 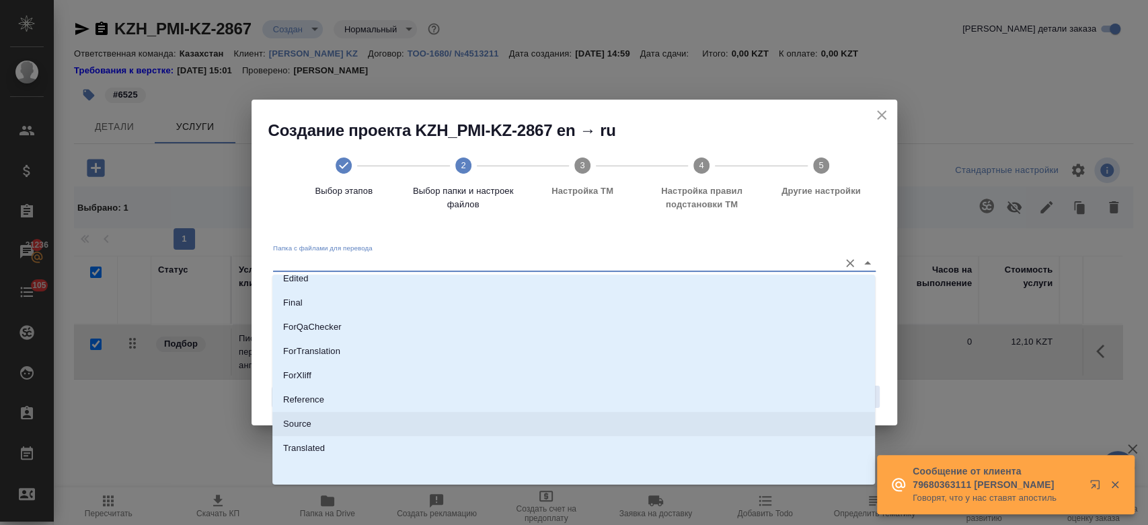 What do you see at coordinates (304, 448) in the screenshot?
I see `p: Translated` at bounding box center [304, 448].